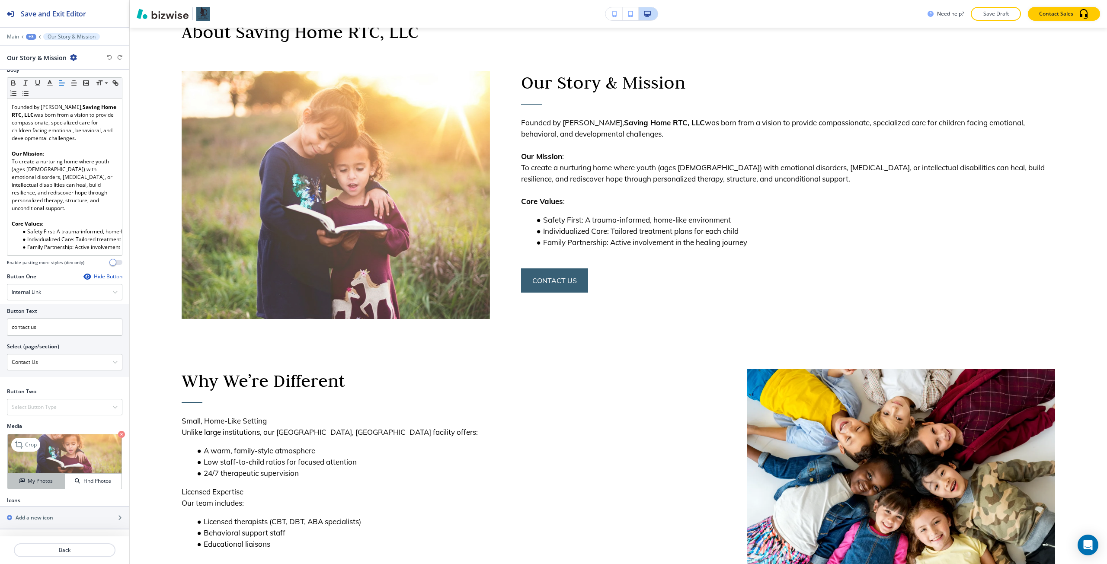 The width and height of the screenshot is (1107, 564). What do you see at coordinates (64, 426) in the screenshot?
I see `h2: Media` at bounding box center [64, 426].